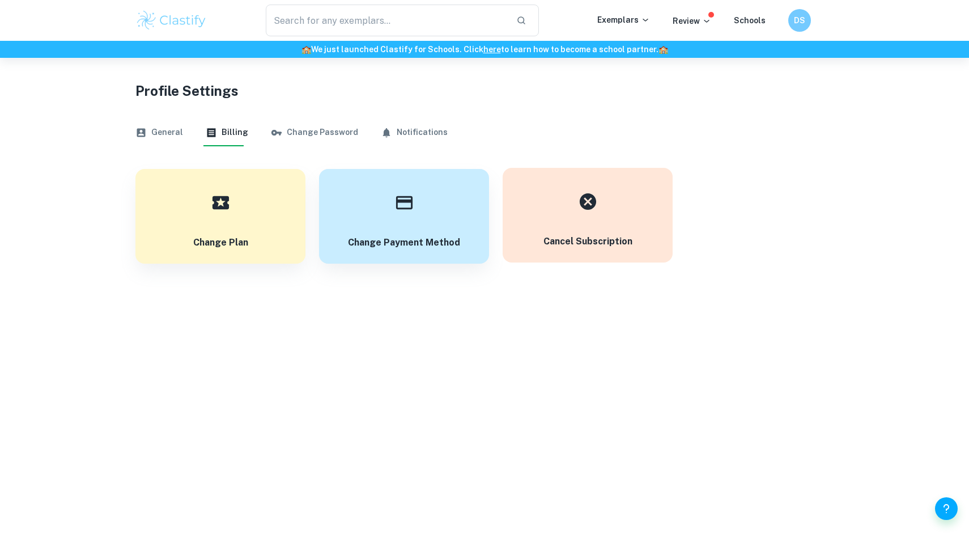  I want to click on a: Clastify logo, so click(171, 20).